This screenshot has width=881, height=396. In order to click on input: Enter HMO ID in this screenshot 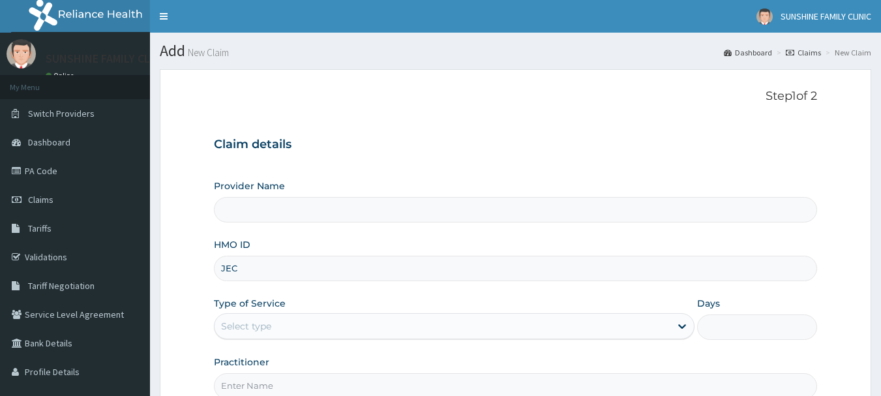, I will do `click(516, 268)`.